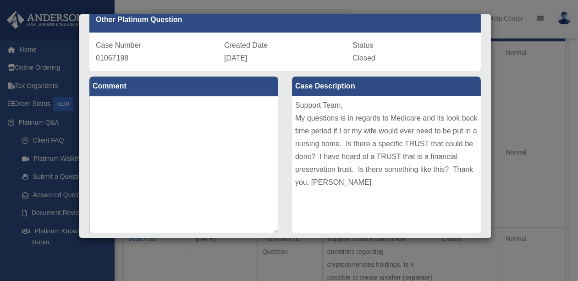  Describe the element at coordinates (285, 20) in the screenshot. I see `div: Other Platinum Question` at that location.